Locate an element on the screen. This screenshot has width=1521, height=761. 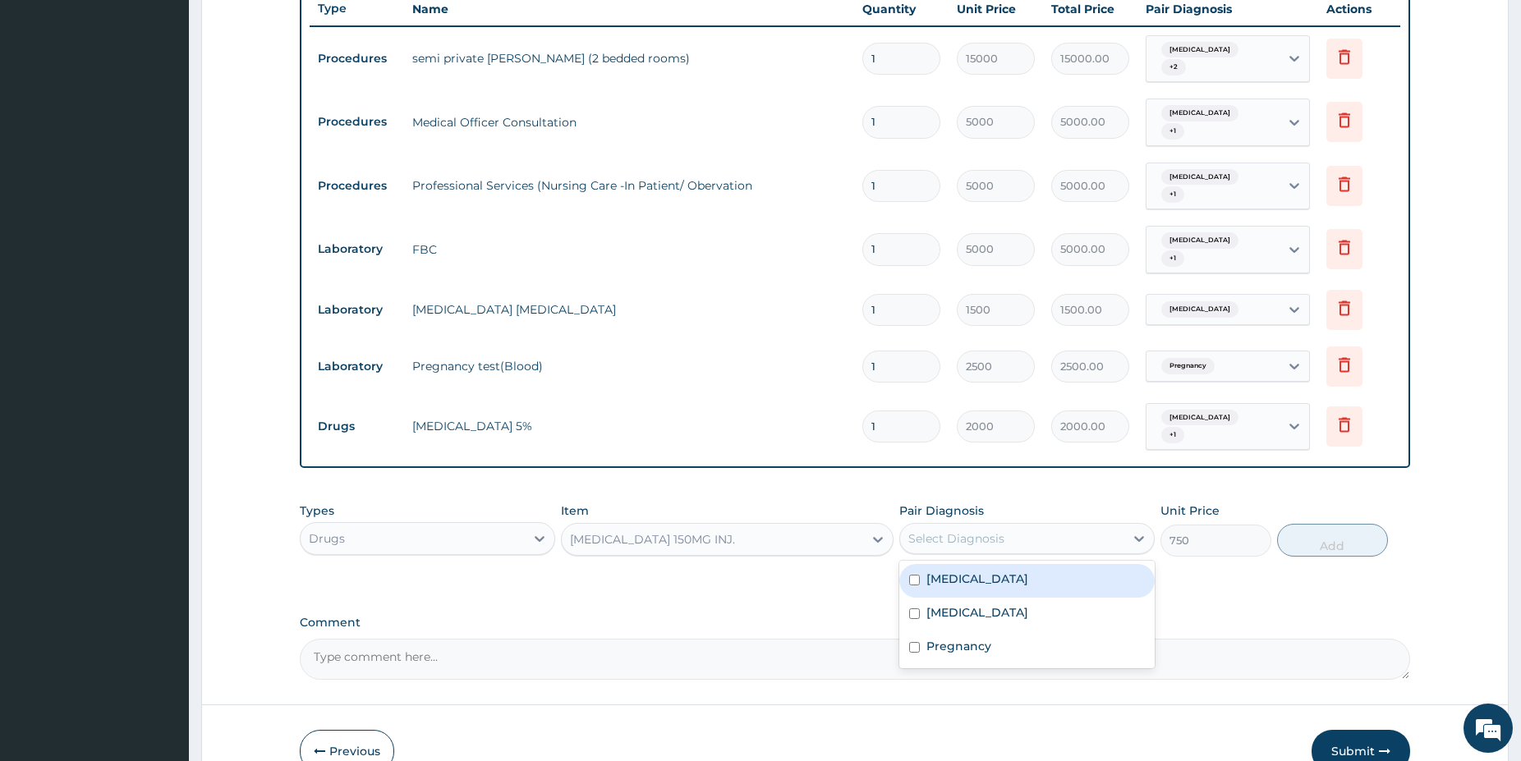
button: Add is located at coordinates (1332, 540).